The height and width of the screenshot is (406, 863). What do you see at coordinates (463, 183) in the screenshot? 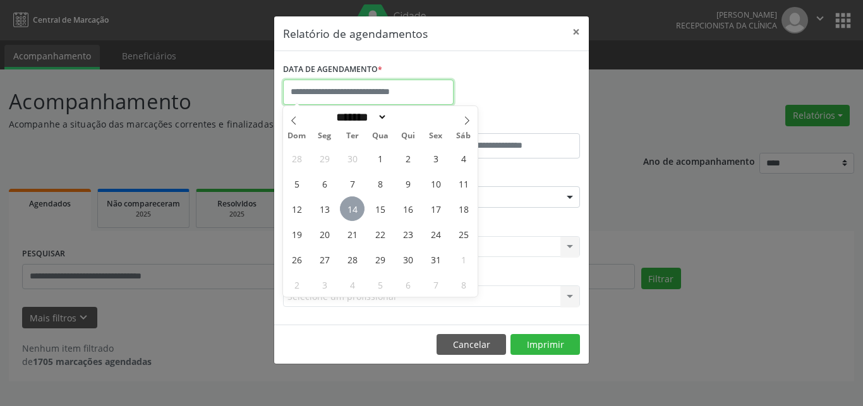
I see `span: Outubro 11, 2025` at bounding box center [463, 183].